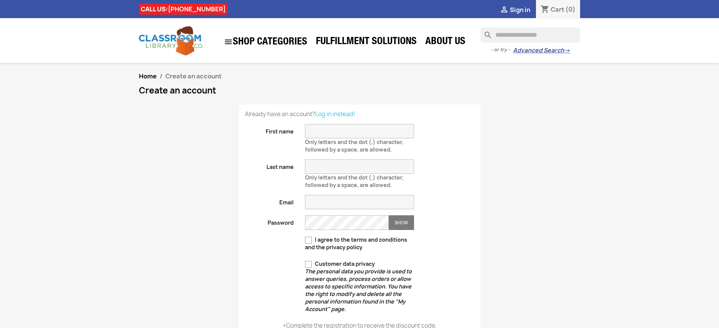 The image size is (719, 328). Describe the element at coordinates (265, 42) in the screenshot. I see `a: SHOP CATEGORIES` at that location.